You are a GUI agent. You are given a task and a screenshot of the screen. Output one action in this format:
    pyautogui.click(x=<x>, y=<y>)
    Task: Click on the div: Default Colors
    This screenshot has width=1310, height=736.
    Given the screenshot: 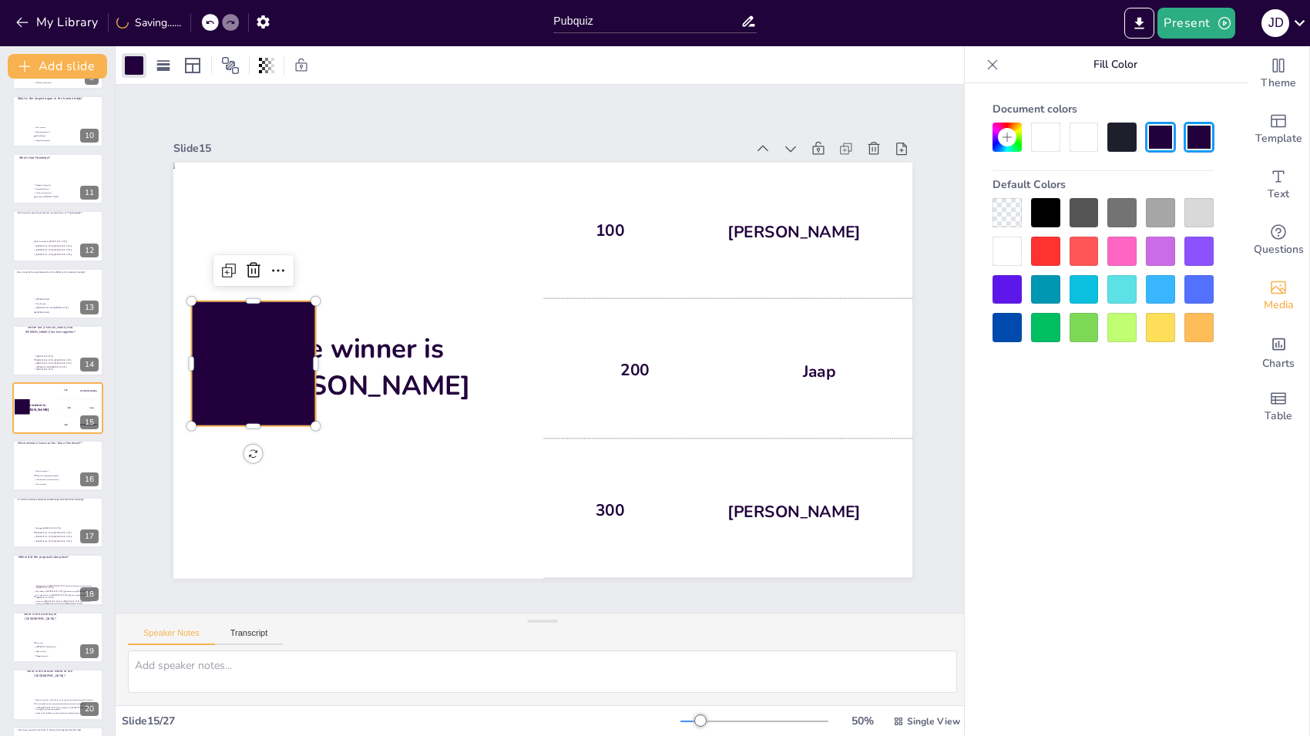 What is the action you would take?
    pyautogui.click(x=1103, y=184)
    